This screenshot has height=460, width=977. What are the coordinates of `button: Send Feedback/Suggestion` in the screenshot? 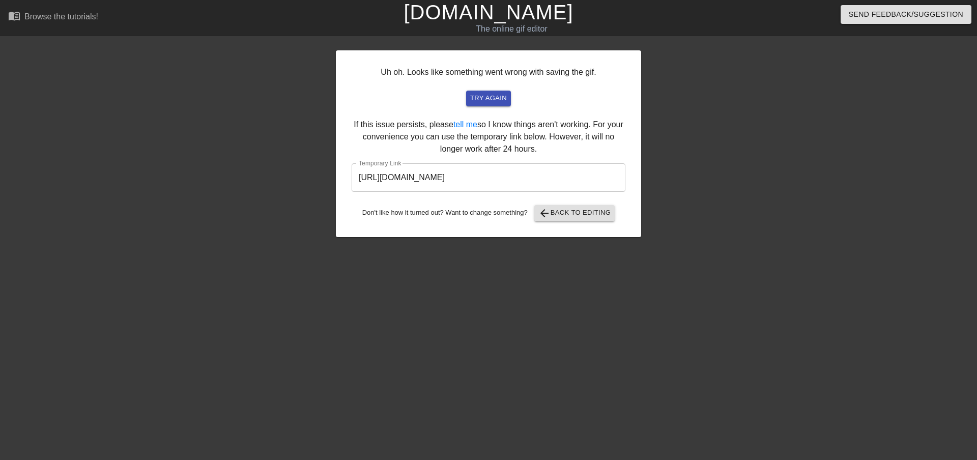 It's located at (905, 14).